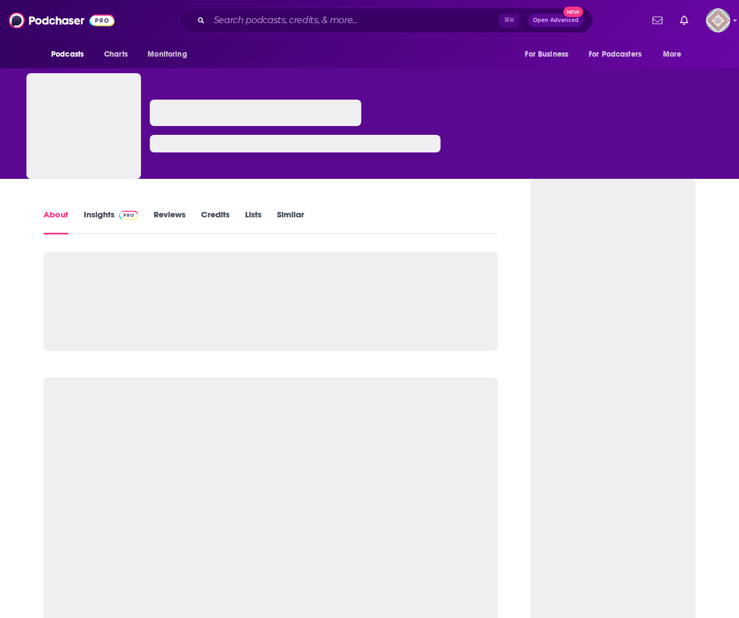 Image resolution: width=739 pixels, height=618 pixels. I want to click on a: InsightsPodchaser Pro, so click(111, 222).